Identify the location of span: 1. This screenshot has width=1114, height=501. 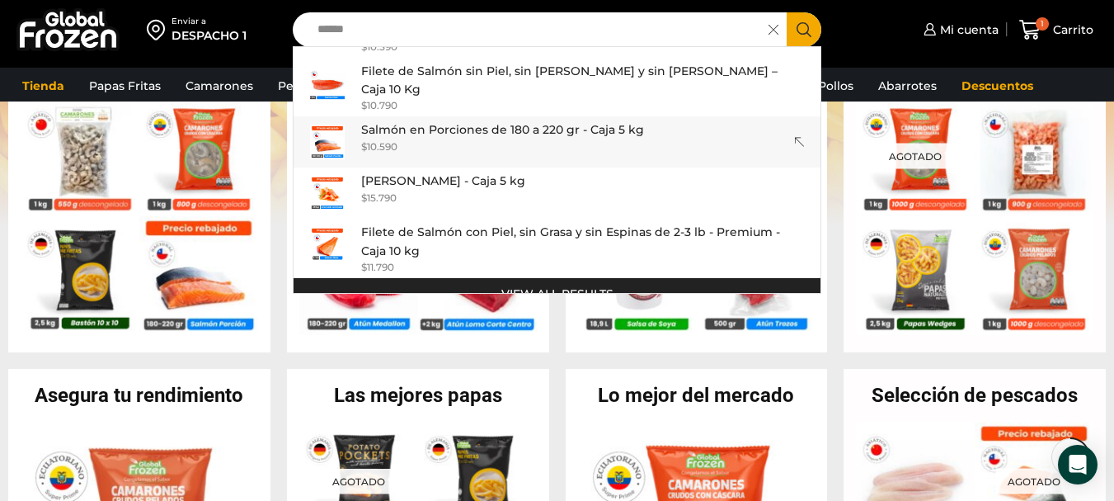
(1043, 24).